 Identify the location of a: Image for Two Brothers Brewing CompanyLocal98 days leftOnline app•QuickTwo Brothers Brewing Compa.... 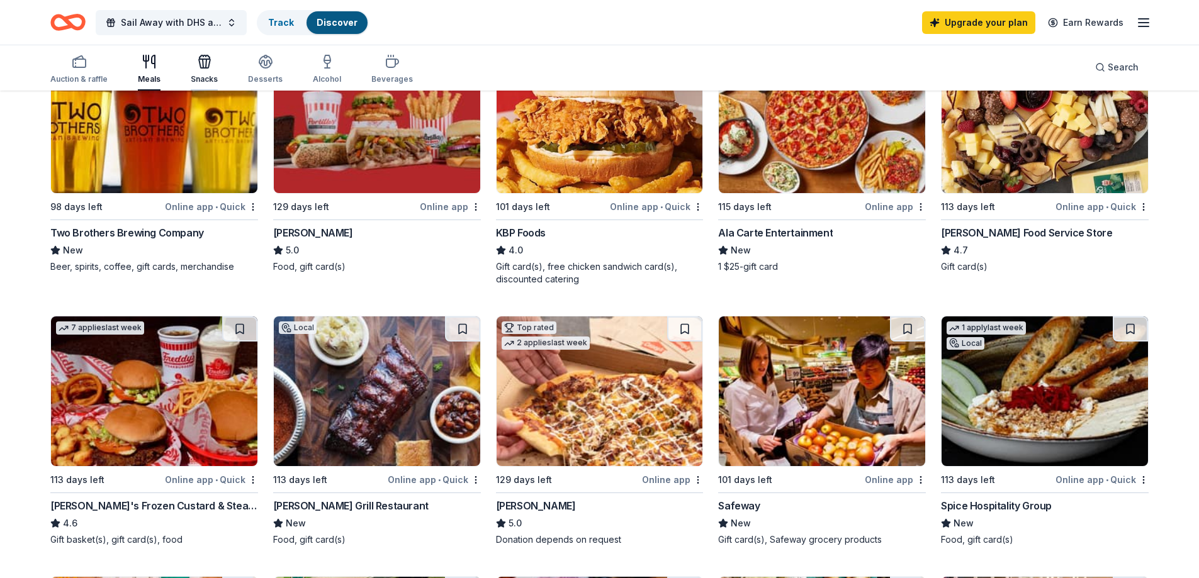
(154, 158).